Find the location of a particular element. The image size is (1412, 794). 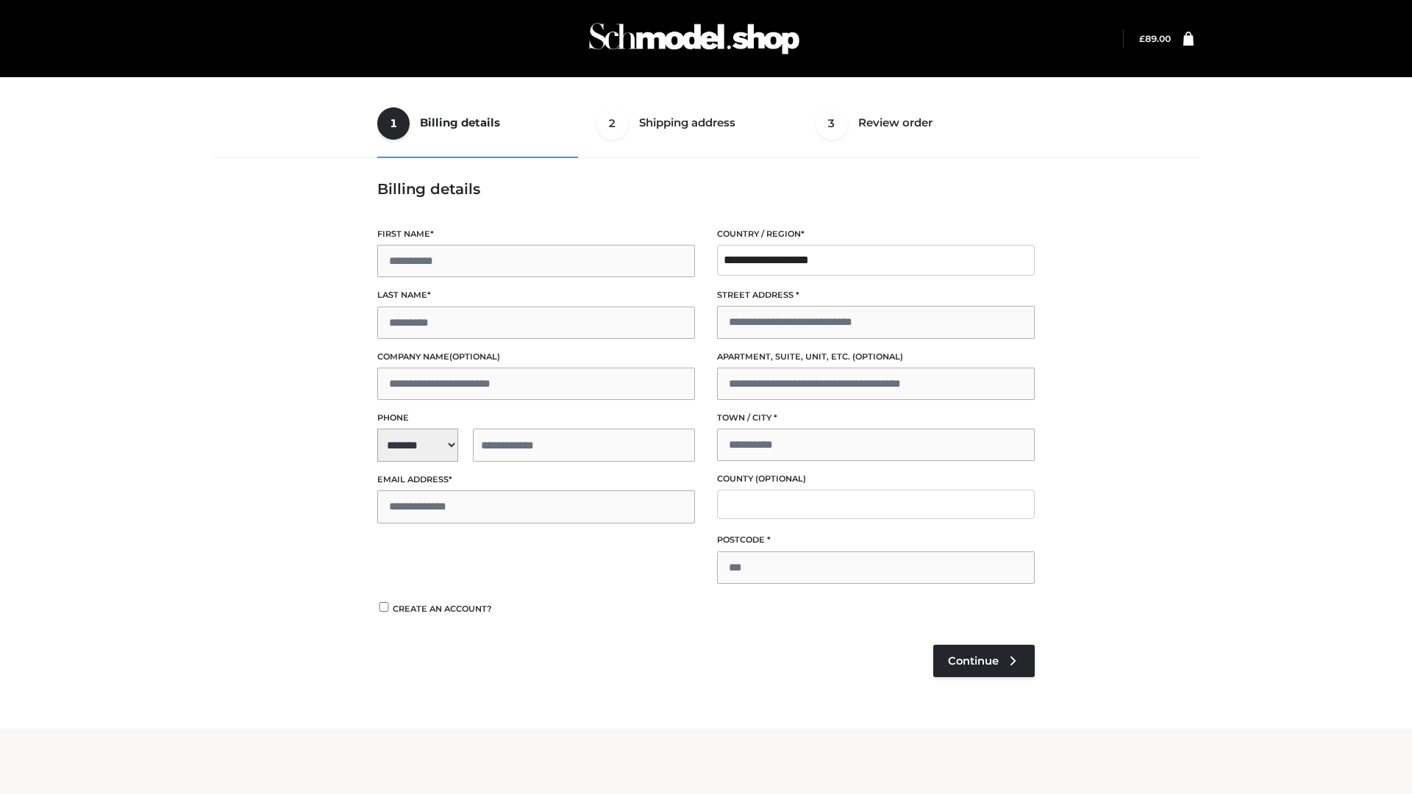

label: County is located at coordinates (876, 479).